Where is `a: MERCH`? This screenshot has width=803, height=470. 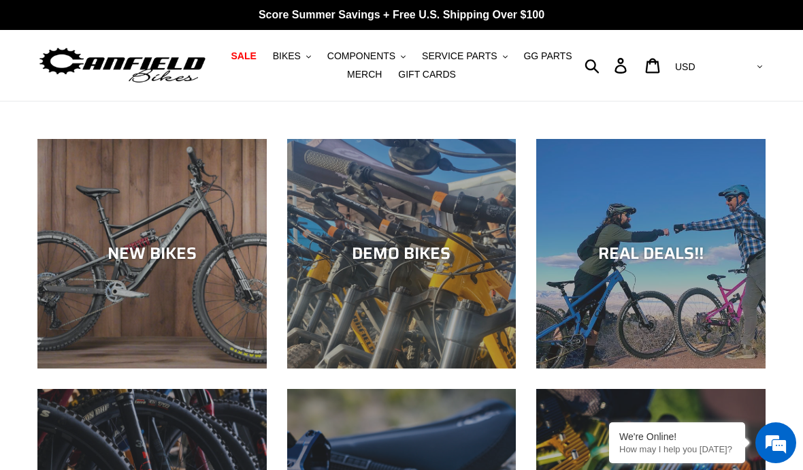 a: MERCH is located at coordinates (364, 74).